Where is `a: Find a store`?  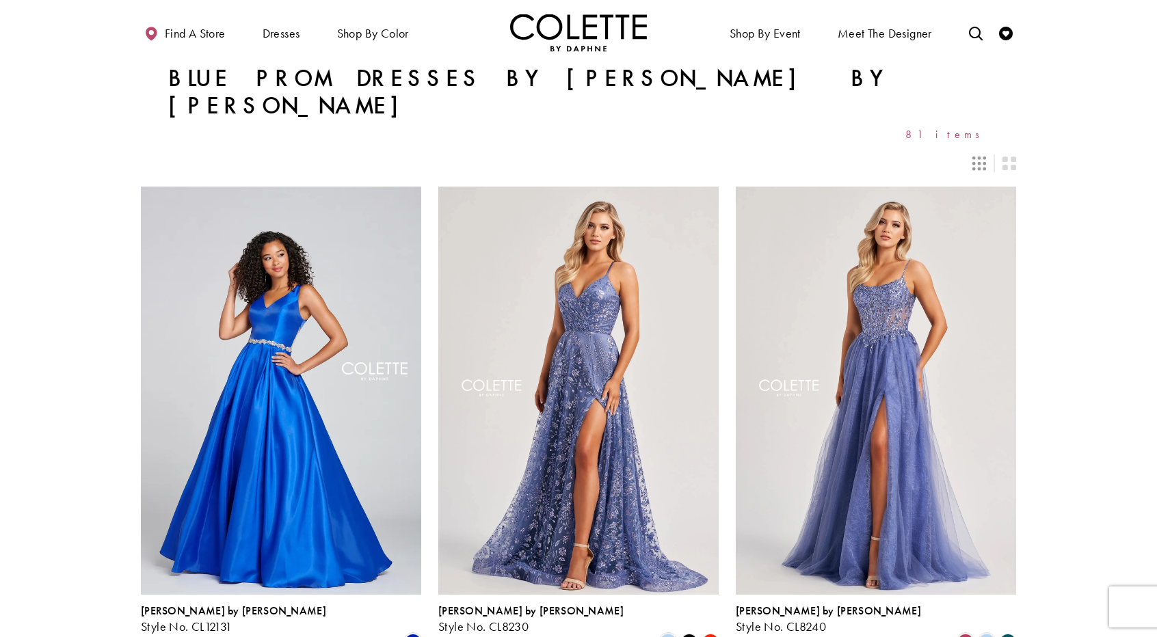 a: Find a store is located at coordinates (185, 32).